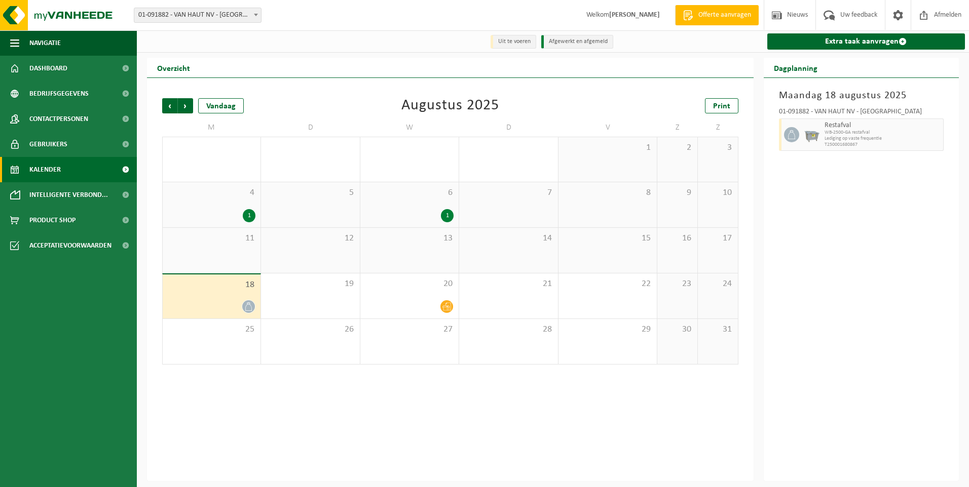  What do you see at coordinates (409, 284) in the screenshot?
I see `span: 20` at bounding box center [409, 284].